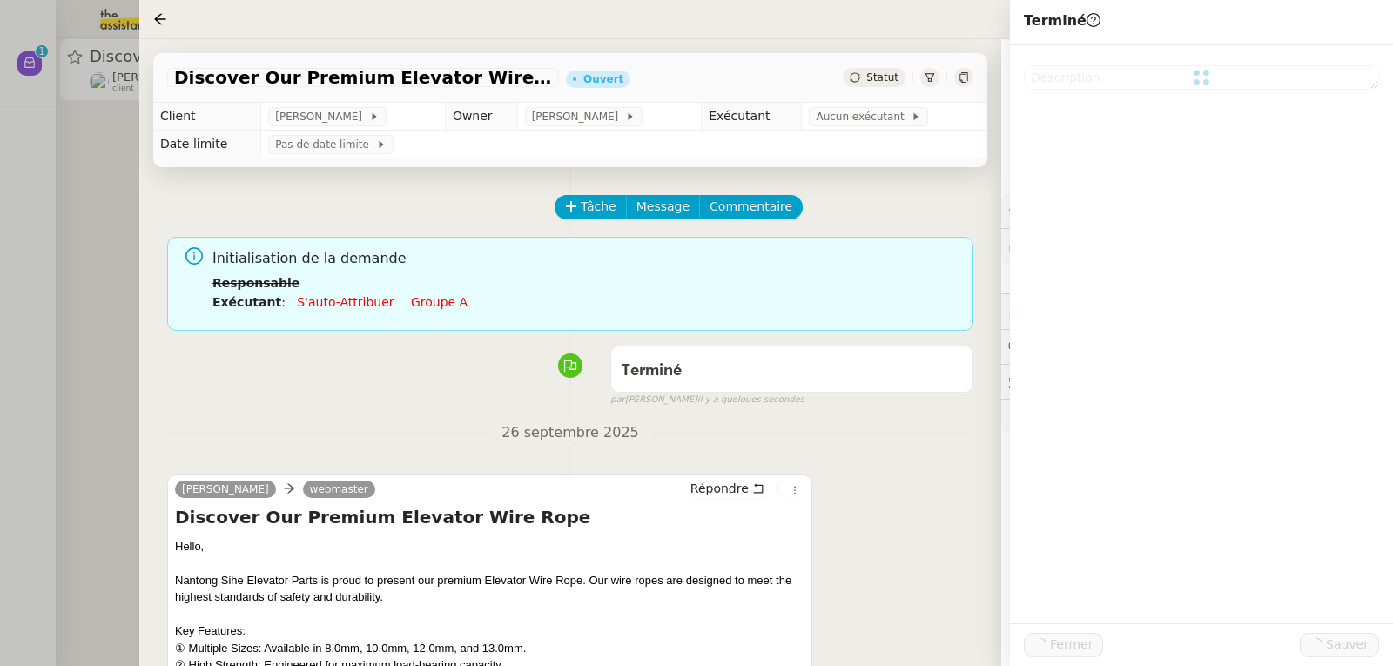 This screenshot has height=666, width=1393. What do you see at coordinates (256, 283) in the screenshot?
I see `b: Responsable` at bounding box center [256, 283].